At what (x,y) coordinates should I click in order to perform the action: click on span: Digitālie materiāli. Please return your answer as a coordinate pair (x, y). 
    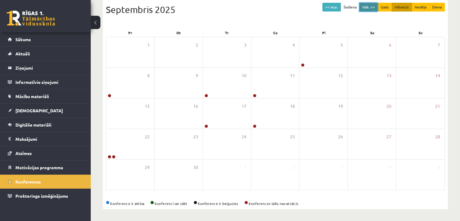
    Looking at the image, I should click on (33, 124).